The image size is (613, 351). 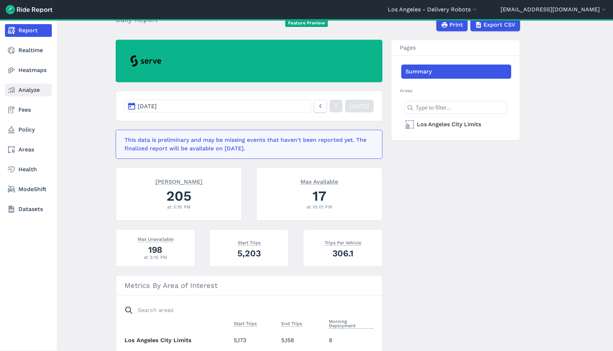 What do you see at coordinates (28, 70) in the screenshot?
I see `a: Heatmaps` at bounding box center [28, 70].